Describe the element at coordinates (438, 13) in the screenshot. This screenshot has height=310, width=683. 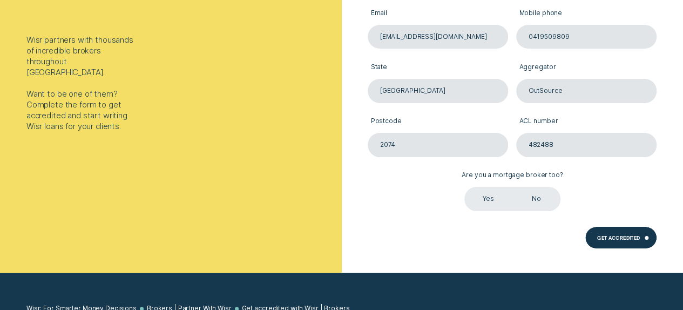
I see `label: Email` at that location.